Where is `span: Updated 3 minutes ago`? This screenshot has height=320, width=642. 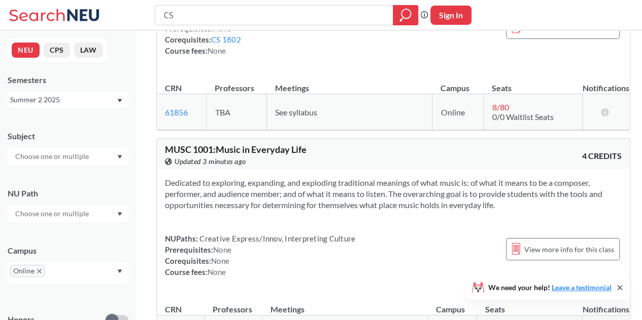 span: Updated 3 minutes ago is located at coordinates (210, 162).